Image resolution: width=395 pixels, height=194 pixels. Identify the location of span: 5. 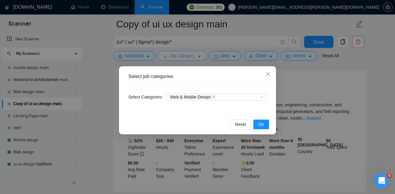
(389, 176).